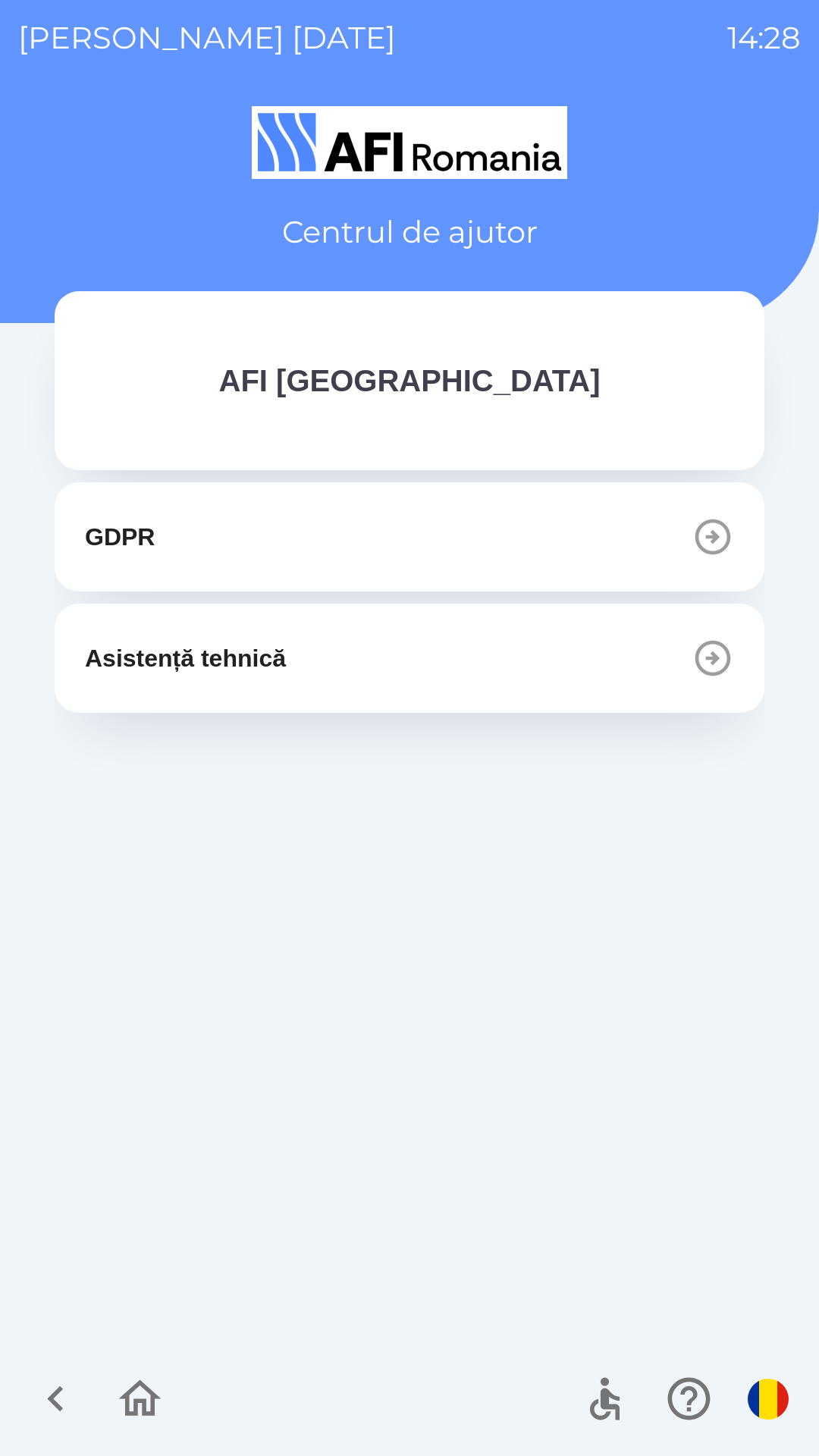 This screenshot has height=1456, width=819. Describe the element at coordinates (410, 142) in the screenshot. I see `img: Logo` at that location.